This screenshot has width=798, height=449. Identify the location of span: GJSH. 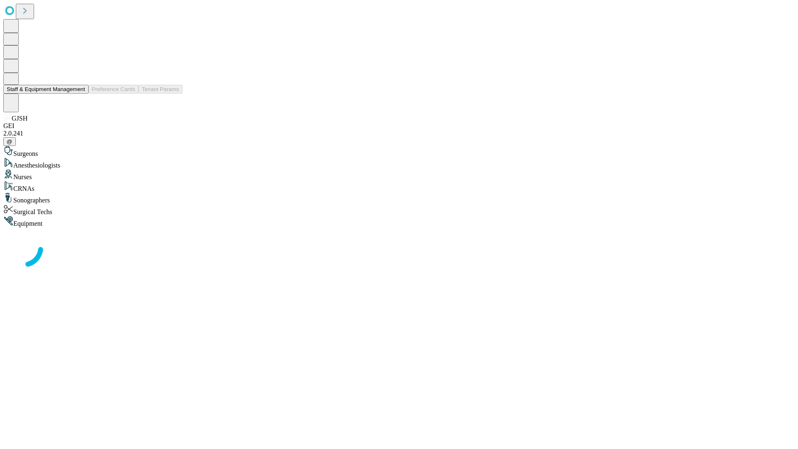
(20, 118).